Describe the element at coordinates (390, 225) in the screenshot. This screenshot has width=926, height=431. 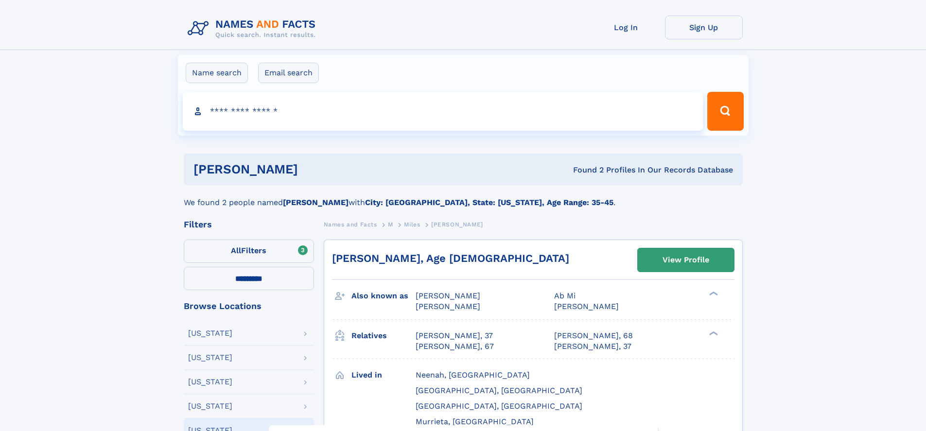
I see `span: M` at that location.